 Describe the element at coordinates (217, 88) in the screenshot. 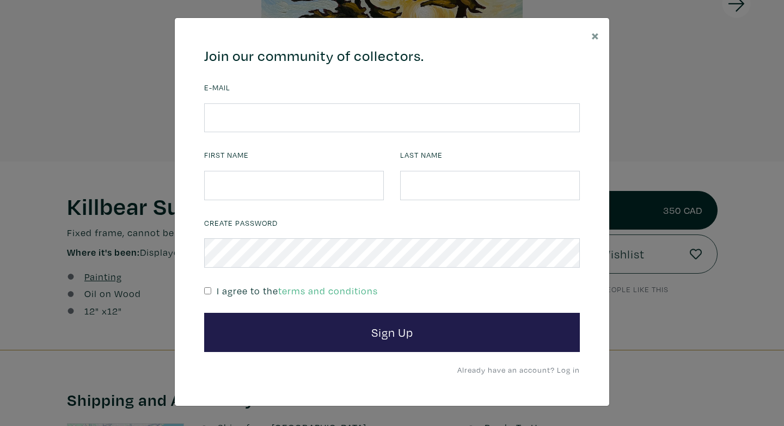

I see `label: E-mail` at that location.